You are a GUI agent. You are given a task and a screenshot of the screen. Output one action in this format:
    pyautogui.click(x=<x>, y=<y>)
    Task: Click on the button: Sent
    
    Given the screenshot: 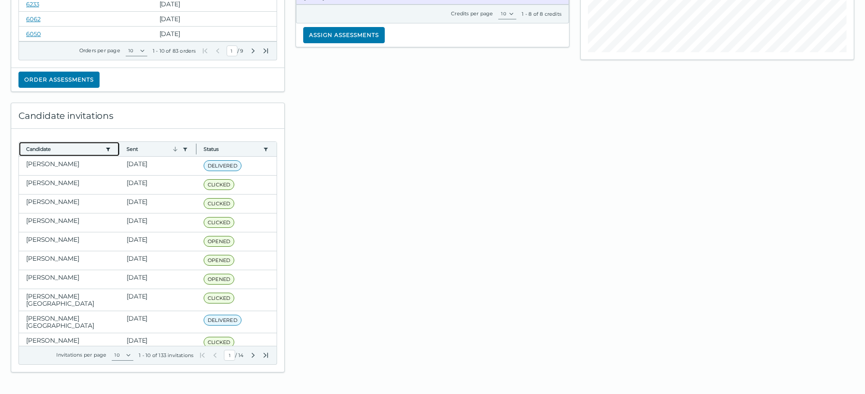 What is the action you would take?
    pyautogui.click(x=153, y=149)
    